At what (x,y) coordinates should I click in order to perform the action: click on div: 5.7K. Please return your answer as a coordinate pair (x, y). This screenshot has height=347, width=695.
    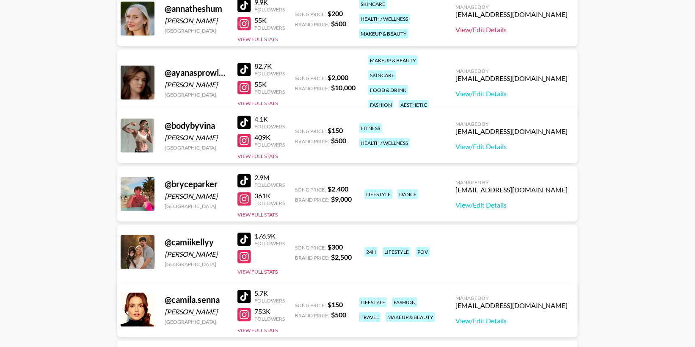
    Looking at the image, I should click on (270, 293).